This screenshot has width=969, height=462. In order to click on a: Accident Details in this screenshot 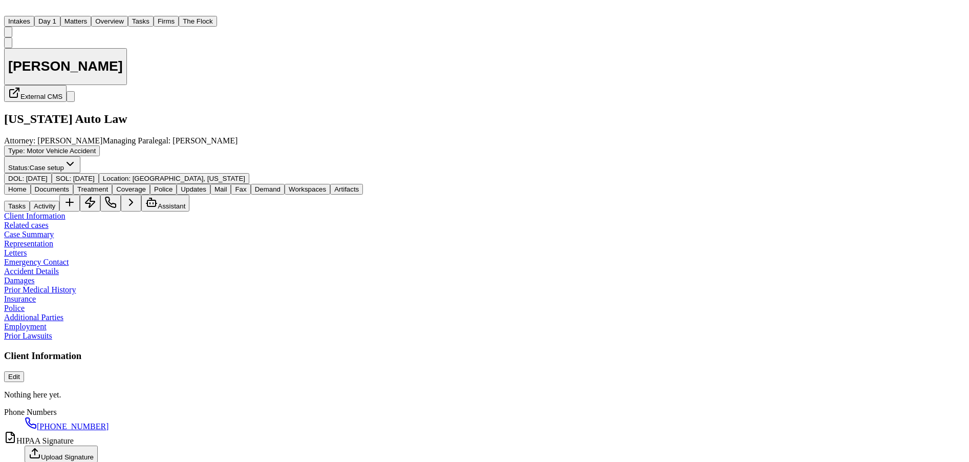, I will do `click(31, 271)`.